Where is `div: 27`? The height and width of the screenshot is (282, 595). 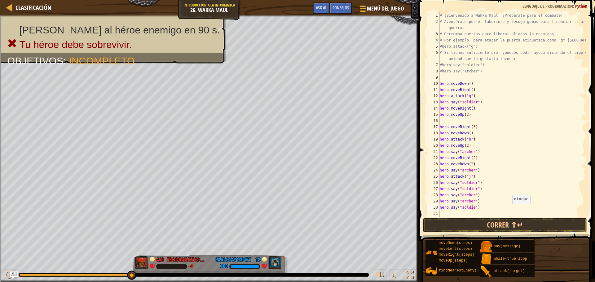 div: 27 is located at coordinates (434, 189).